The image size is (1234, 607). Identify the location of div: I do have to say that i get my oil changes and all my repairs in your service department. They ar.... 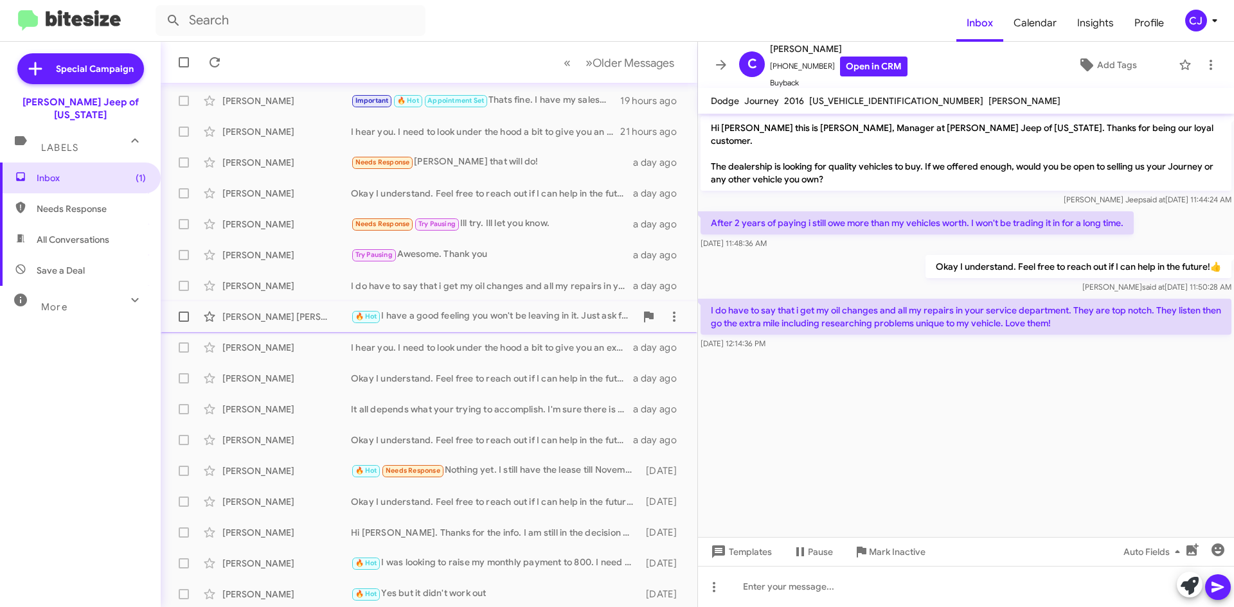
(492, 286).